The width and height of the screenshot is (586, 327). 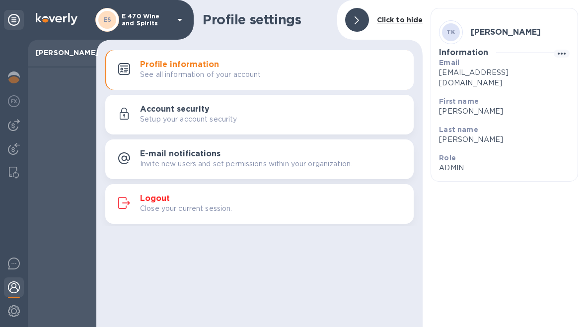 I want to click on h3: Logout, so click(x=155, y=199).